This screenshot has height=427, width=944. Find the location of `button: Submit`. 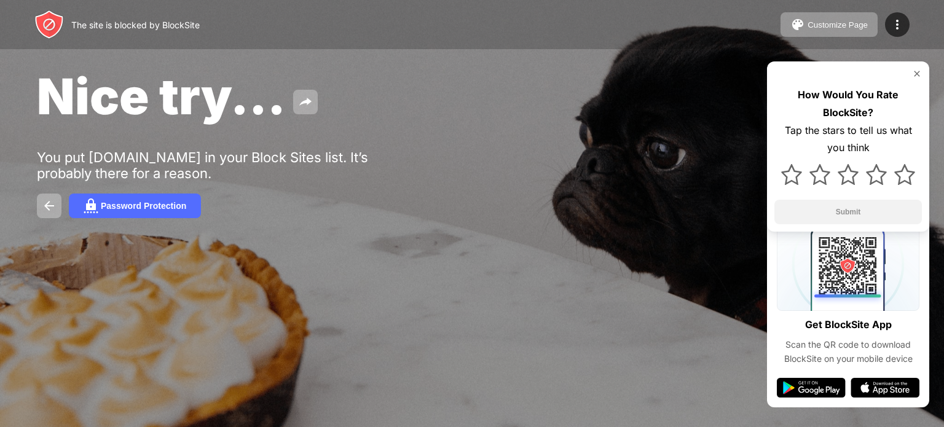

button: Submit is located at coordinates (848, 212).